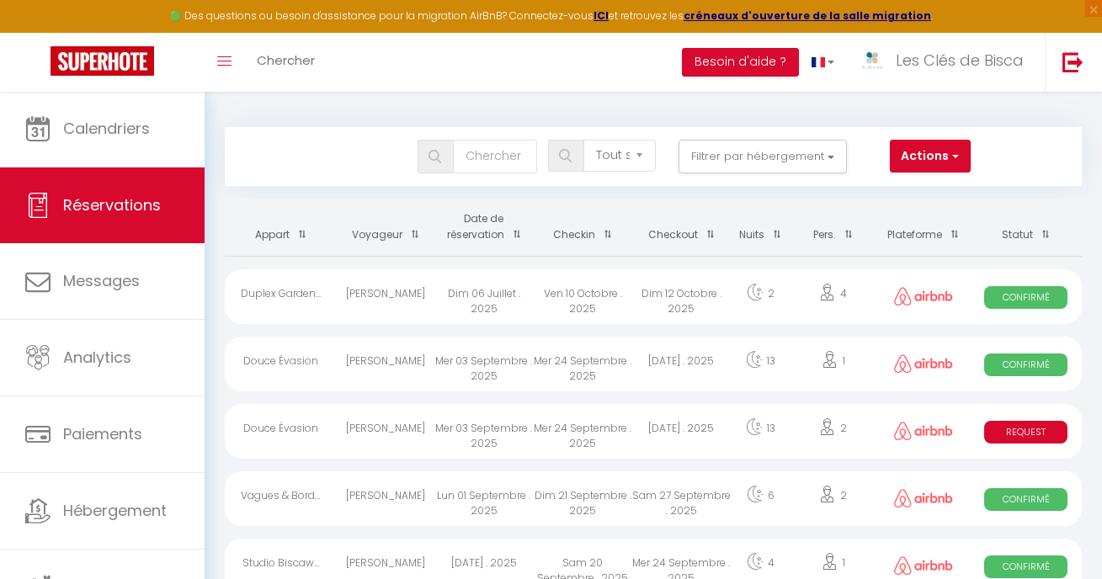 The width and height of the screenshot is (1102, 579). Describe the element at coordinates (960, 60) in the screenshot. I see `span: Les Clés de Bisca` at that location.